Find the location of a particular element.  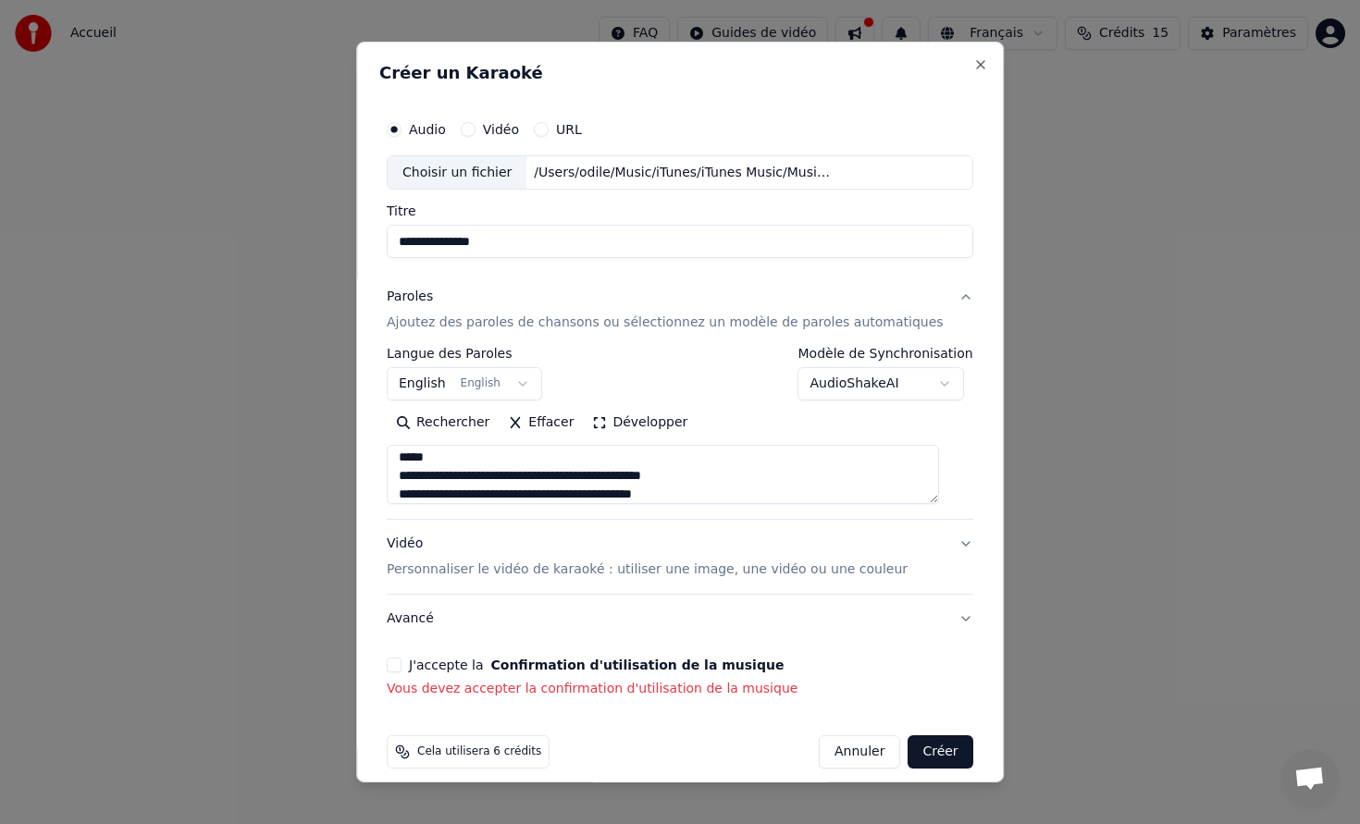

h2: Créer un Karaoké is located at coordinates (680, 73).